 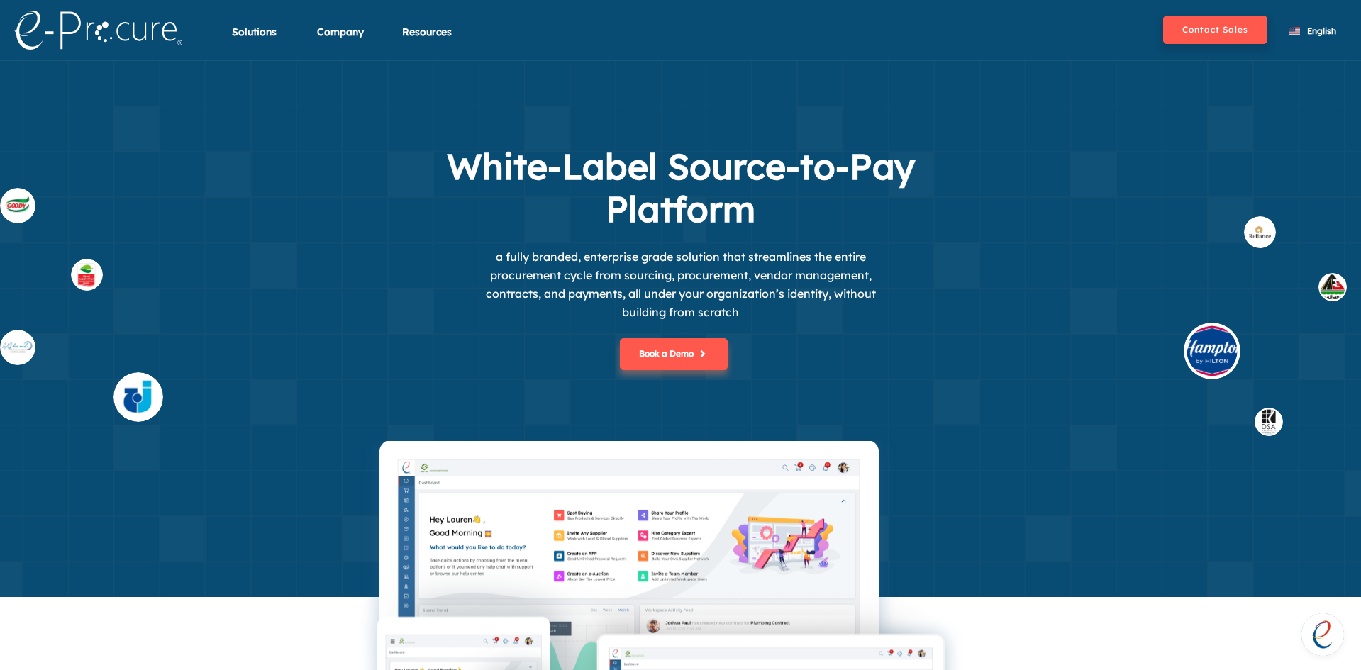 I want to click on p: a fully branded, enterprise grade solution that streamlines the entire procurement cycle from sou..., so click(x=681, y=284).